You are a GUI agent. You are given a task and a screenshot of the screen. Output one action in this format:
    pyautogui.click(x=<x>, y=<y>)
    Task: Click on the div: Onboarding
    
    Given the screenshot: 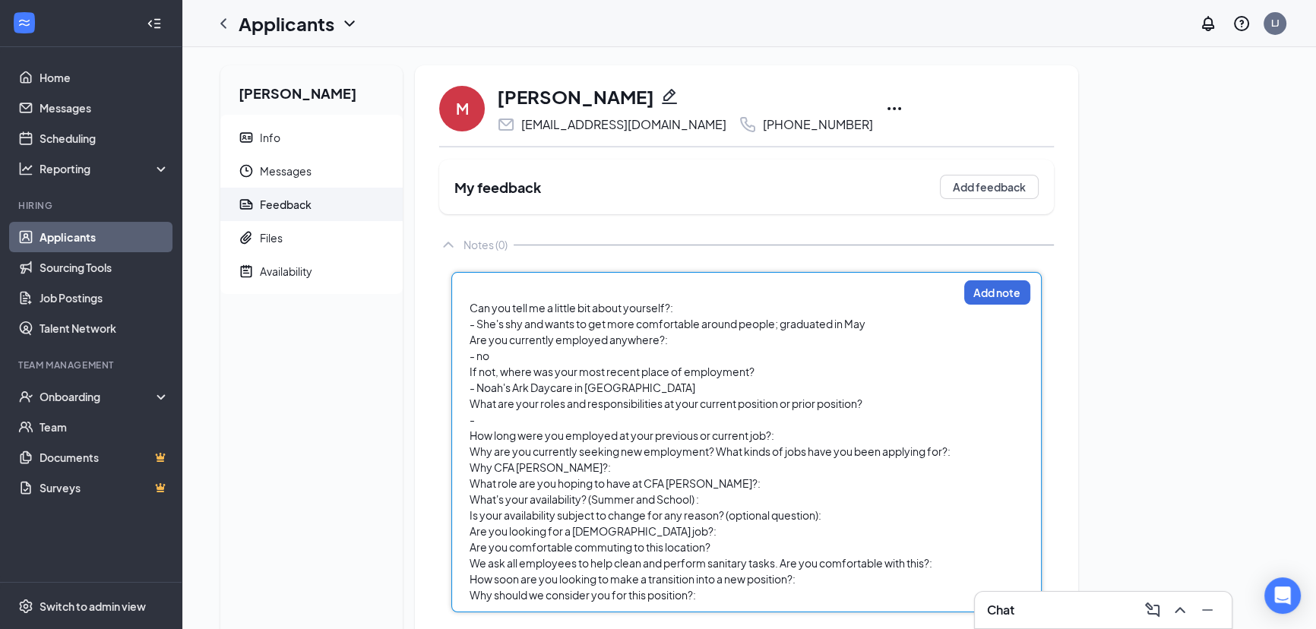 What is the action you would take?
    pyautogui.click(x=98, y=397)
    